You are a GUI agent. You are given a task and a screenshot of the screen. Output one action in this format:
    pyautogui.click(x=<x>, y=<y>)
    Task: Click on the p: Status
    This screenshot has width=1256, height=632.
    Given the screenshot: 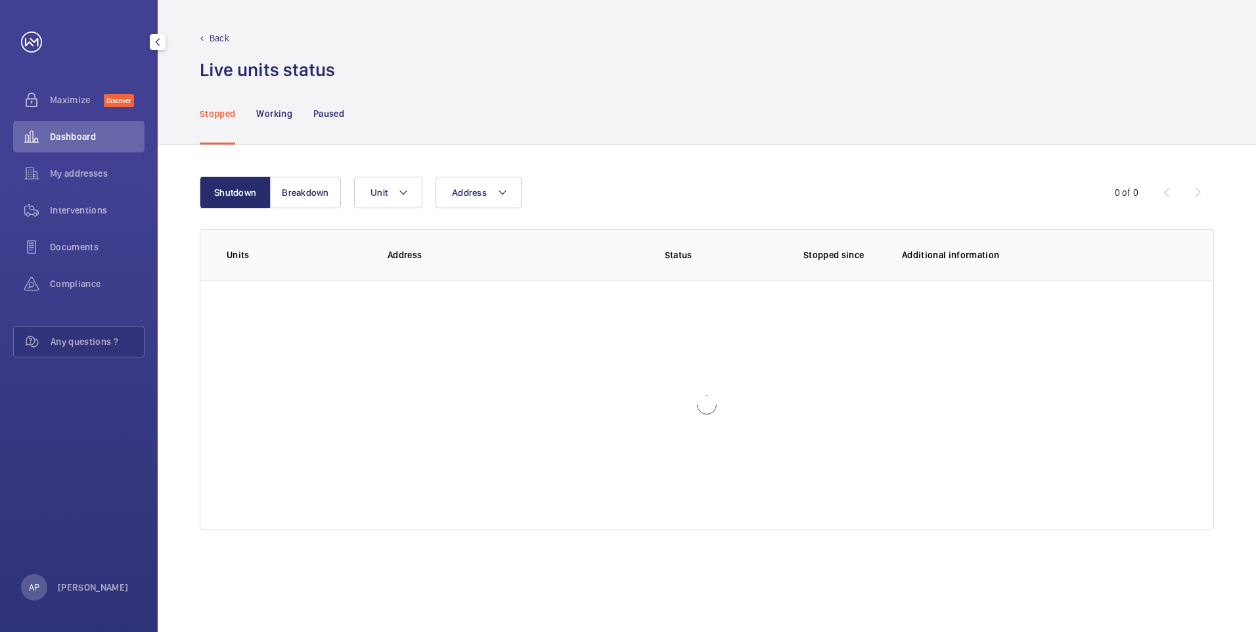 What is the action you would take?
    pyautogui.click(x=678, y=255)
    